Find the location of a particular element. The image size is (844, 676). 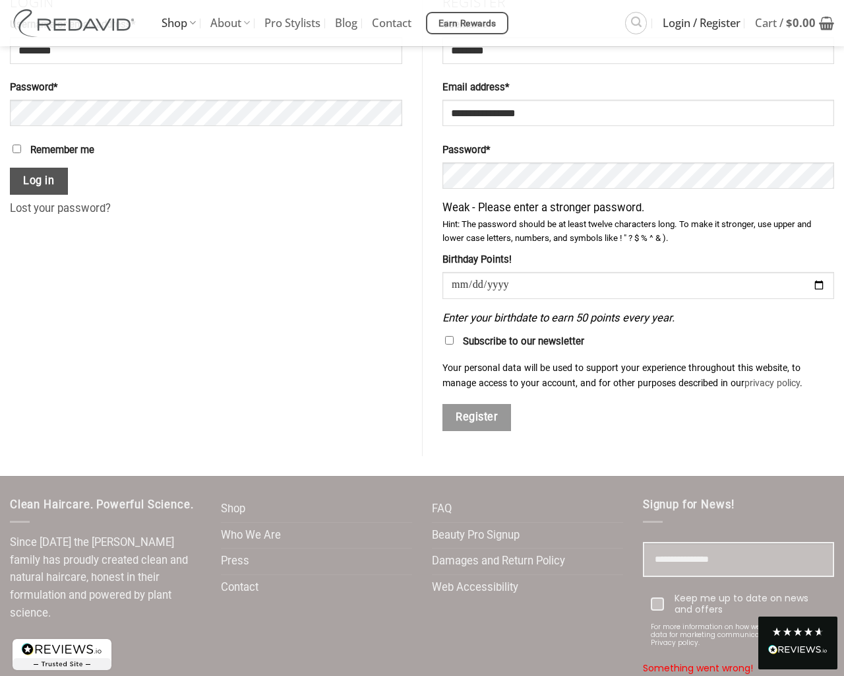

a: Damages and Return Policy is located at coordinates (499, 561).